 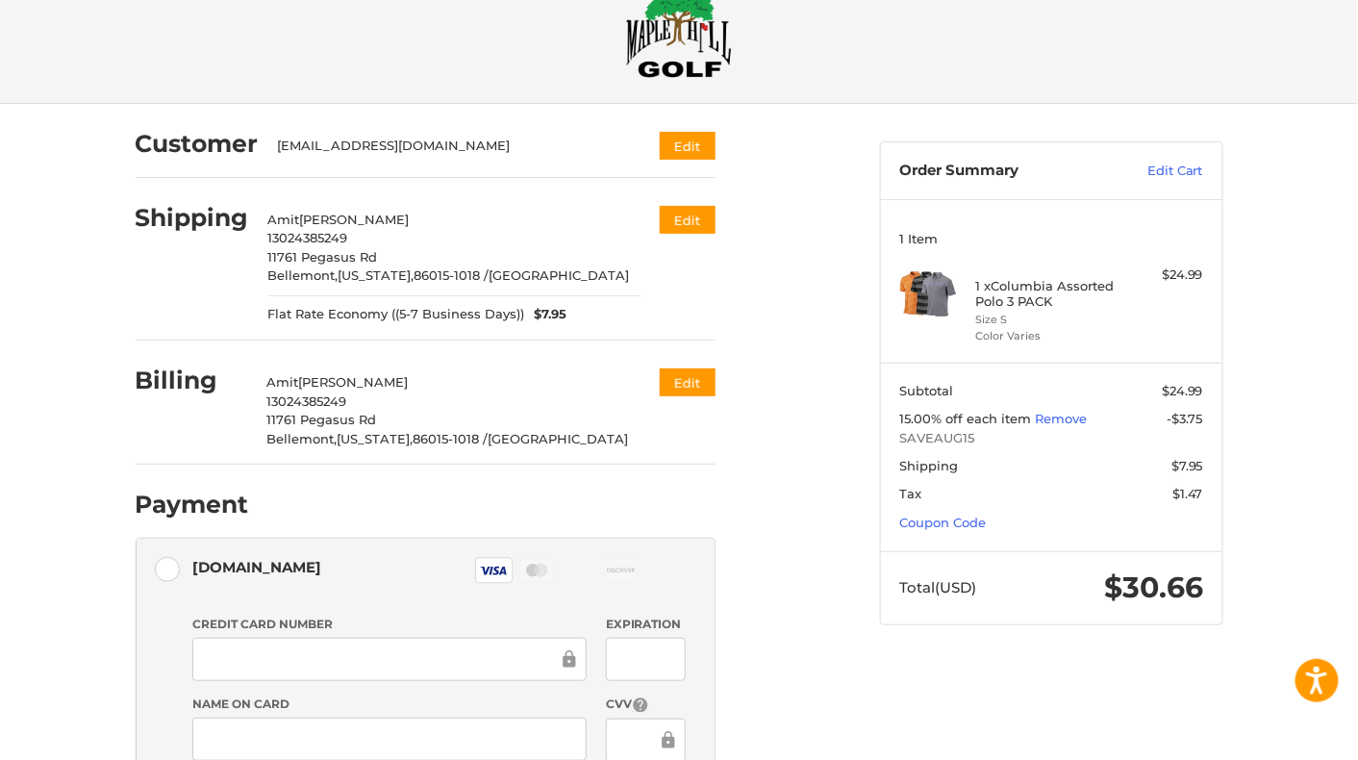 What do you see at coordinates (192, 504) in the screenshot?
I see `h2: Payment` at bounding box center [192, 504].